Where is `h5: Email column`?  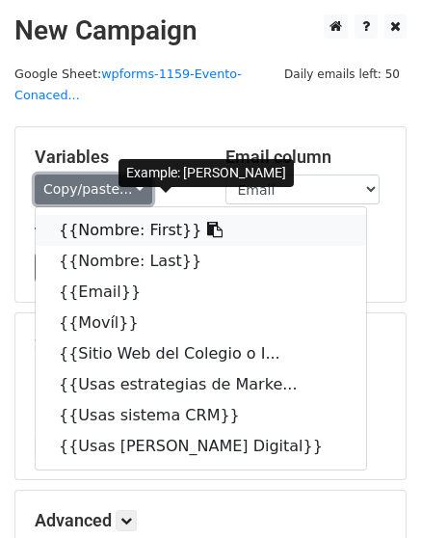
h5: Email column is located at coordinates (306, 157).